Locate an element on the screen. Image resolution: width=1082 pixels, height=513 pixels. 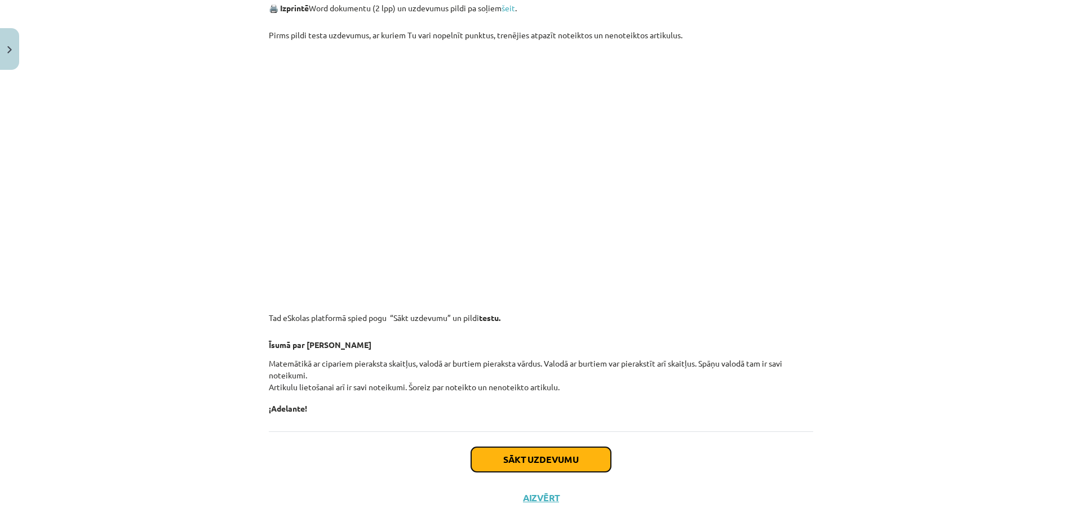
img: icon-close-lesson-0947bae3869378f0d4975bcd49f059093ad1ed9edebbc8119c70593378902aed.svg is located at coordinates (10, 50).